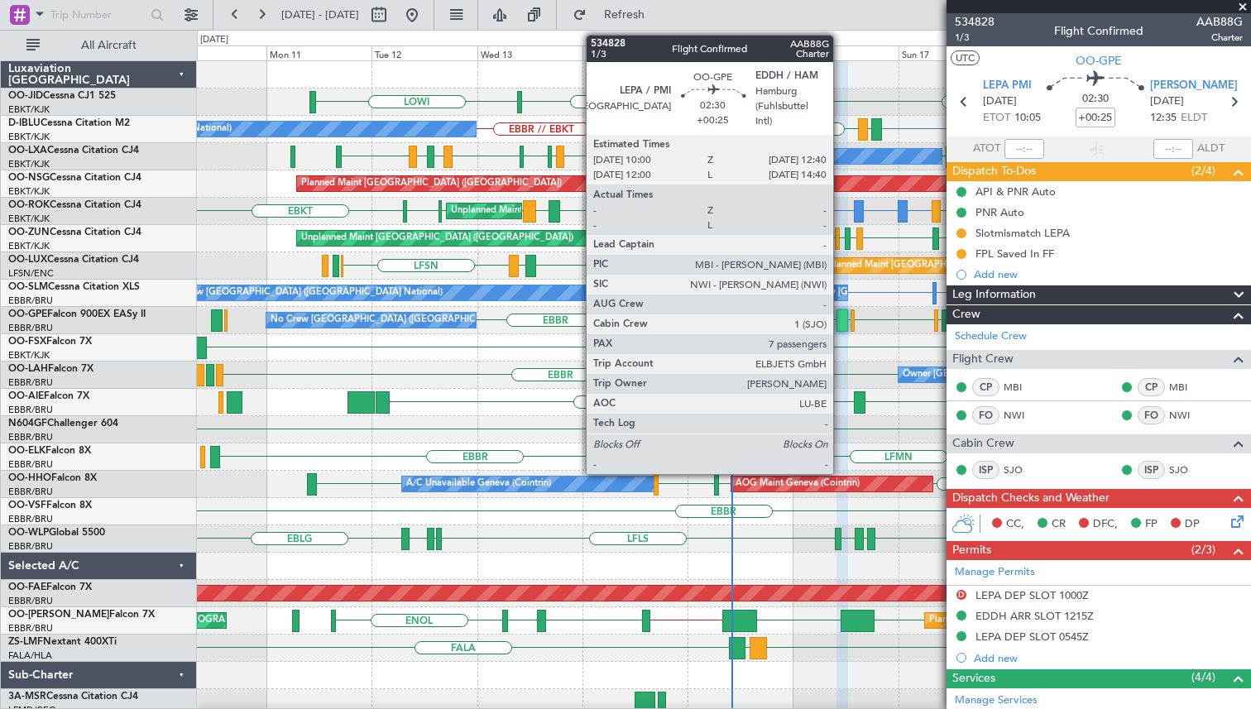 The width and height of the screenshot is (1251, 709). I want to click on a: OO-AIEFalcon 7X, so click(49, 396).